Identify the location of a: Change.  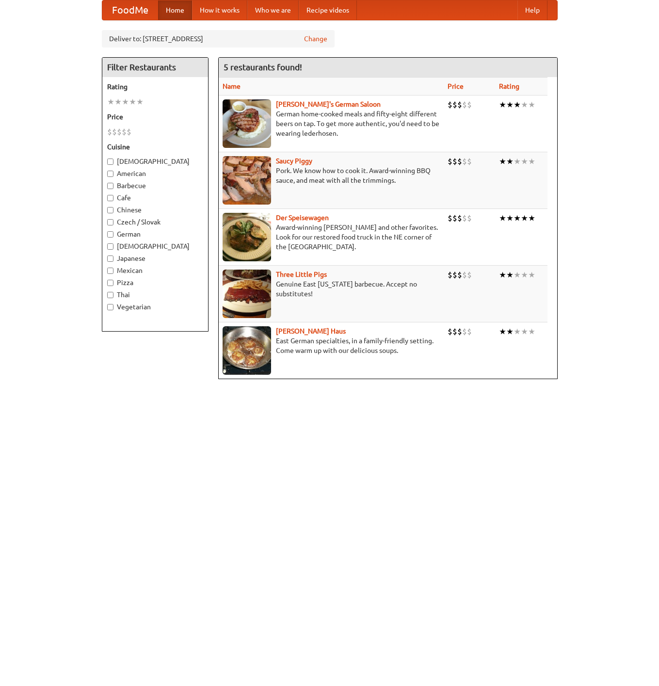
(316, 39).